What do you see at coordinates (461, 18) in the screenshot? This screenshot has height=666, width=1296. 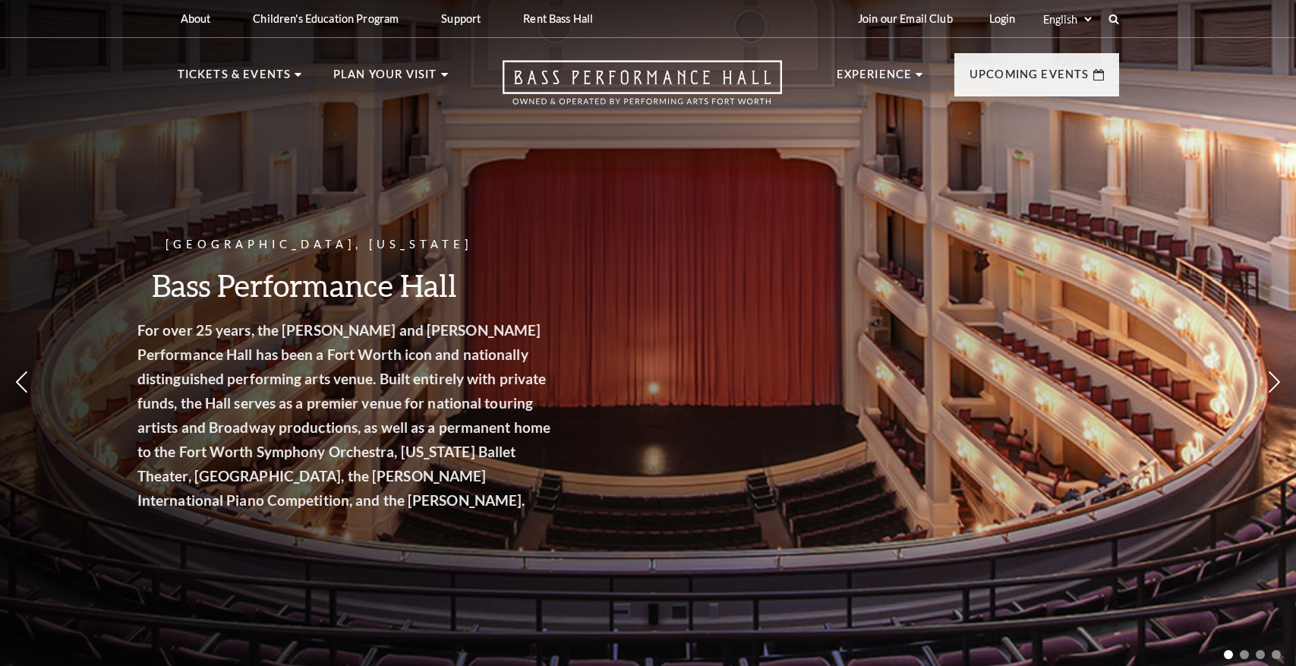 I see `p: Support` at bounding box center [461, 18].